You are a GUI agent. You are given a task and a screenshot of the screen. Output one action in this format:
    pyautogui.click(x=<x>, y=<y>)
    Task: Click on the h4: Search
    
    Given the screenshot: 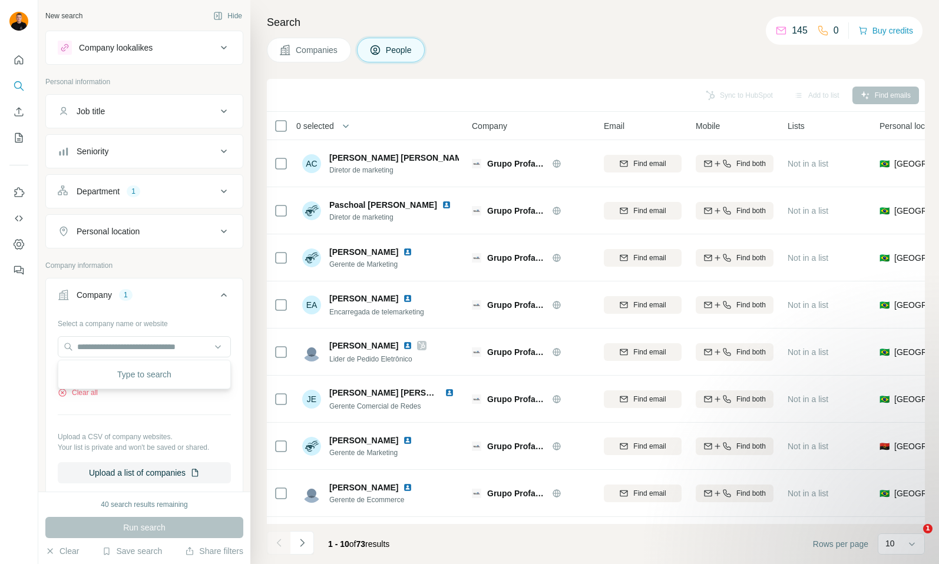 What is the action you would take?
    pyautogui.click(x=595, y=22)
    